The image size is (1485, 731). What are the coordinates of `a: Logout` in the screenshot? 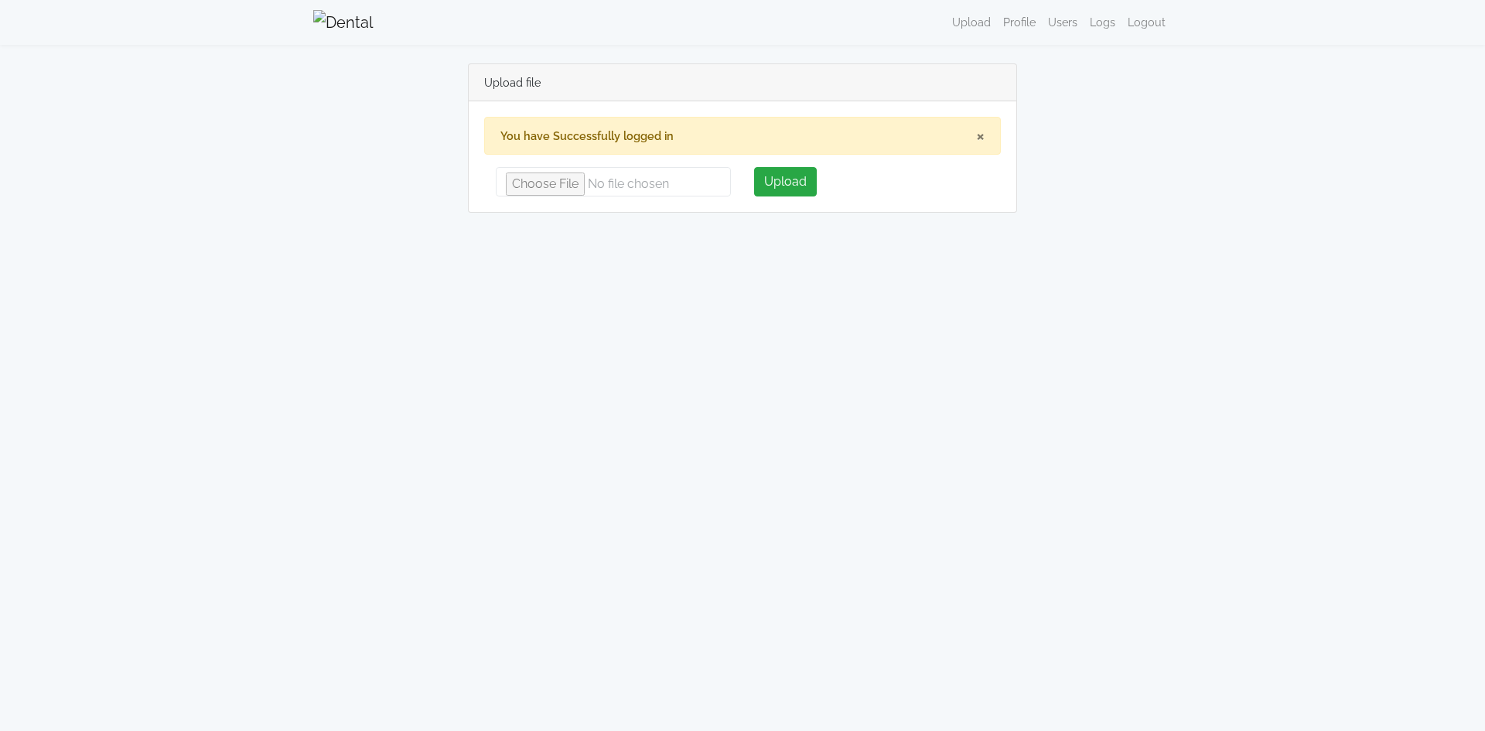 It's located at (1146, 22).